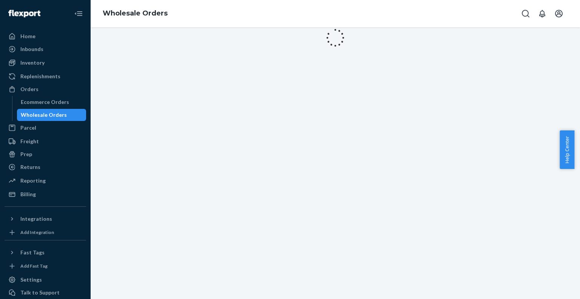  I want to click on a: Freight, so click(45, 141).